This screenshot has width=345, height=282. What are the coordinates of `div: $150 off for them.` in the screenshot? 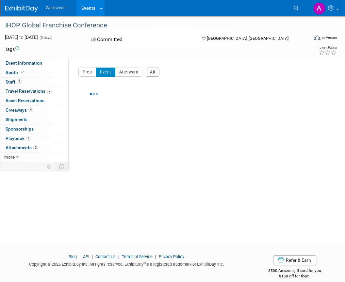 It's located at (294, 276).